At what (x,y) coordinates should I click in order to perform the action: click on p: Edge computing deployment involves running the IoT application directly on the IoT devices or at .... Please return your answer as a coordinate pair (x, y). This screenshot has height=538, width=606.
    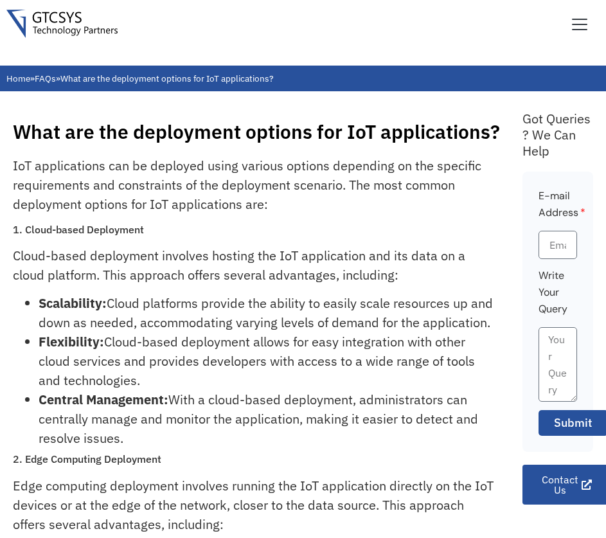
    Looking at the image, I should click on (253, 505).